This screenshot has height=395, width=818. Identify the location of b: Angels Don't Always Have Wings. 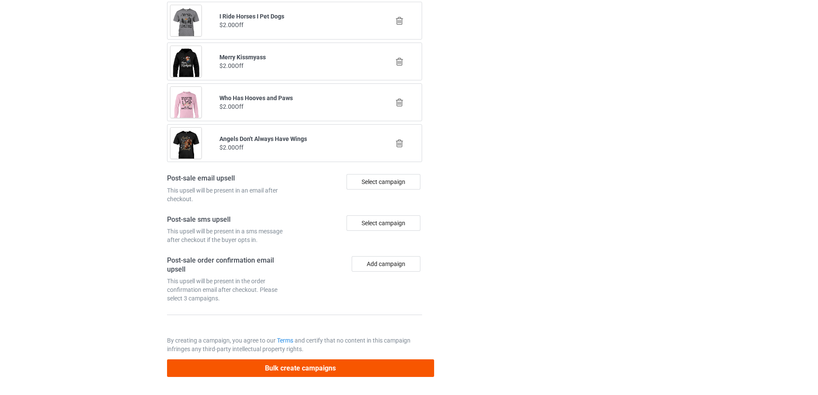
(263, 139).